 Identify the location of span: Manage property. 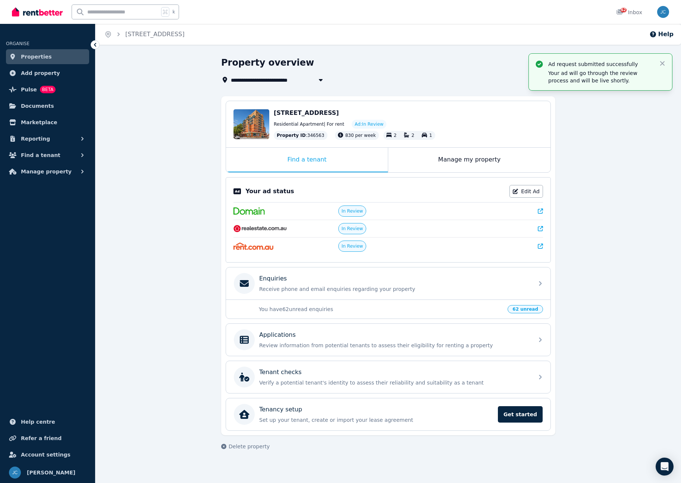
(46, 172).